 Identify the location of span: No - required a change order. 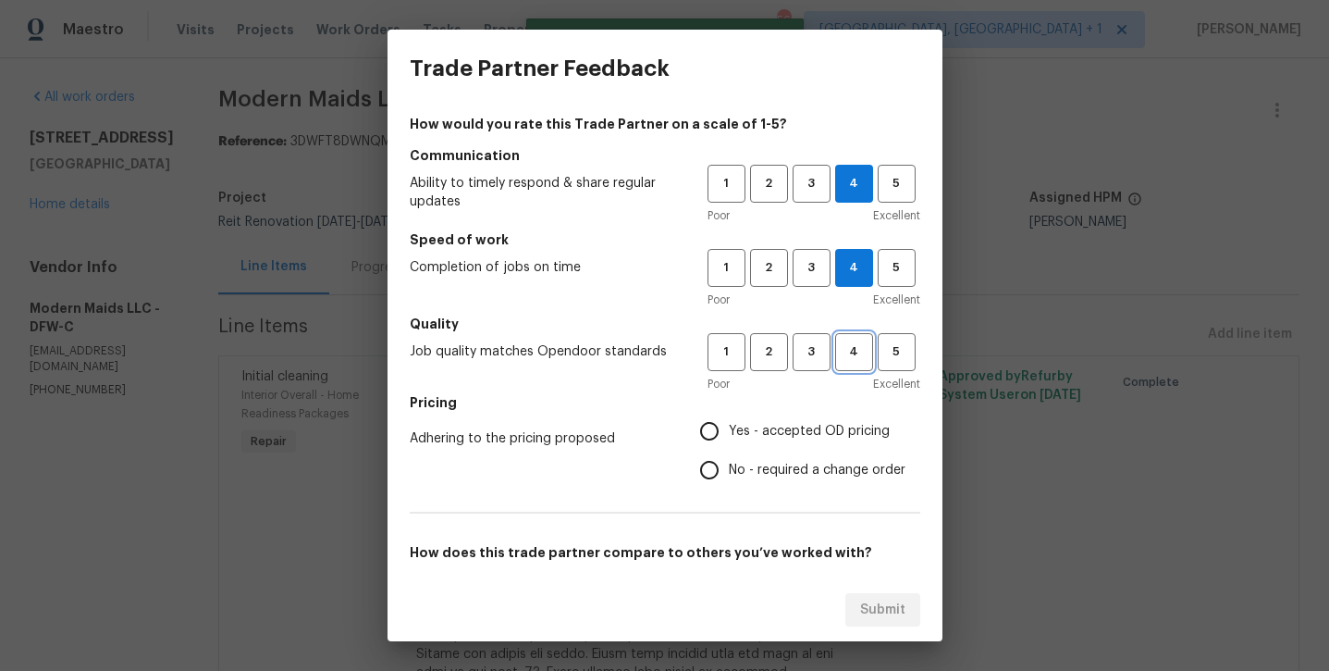
(817, 470).